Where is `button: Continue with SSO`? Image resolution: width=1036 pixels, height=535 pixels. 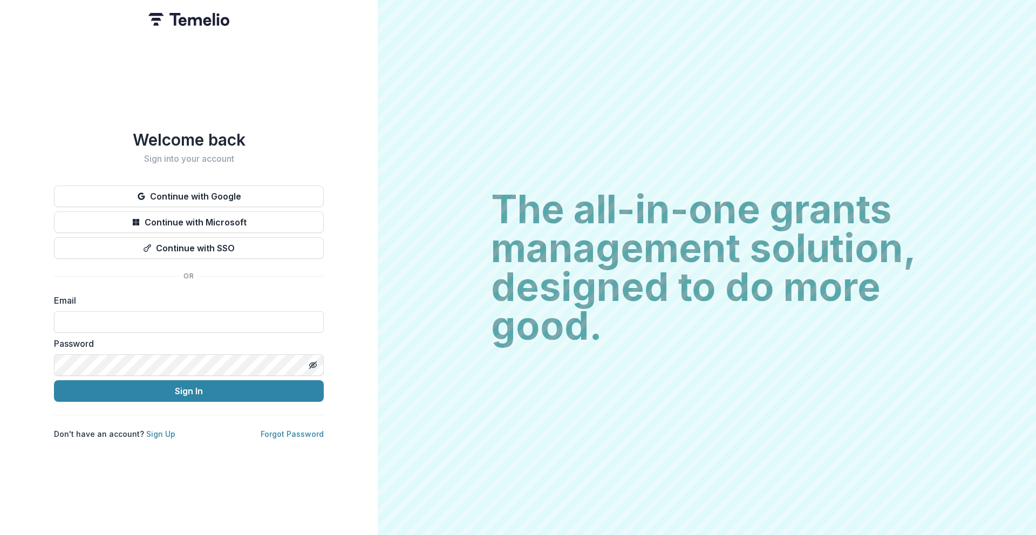 button: Continue with SSO is located at coordinates (189, 248).